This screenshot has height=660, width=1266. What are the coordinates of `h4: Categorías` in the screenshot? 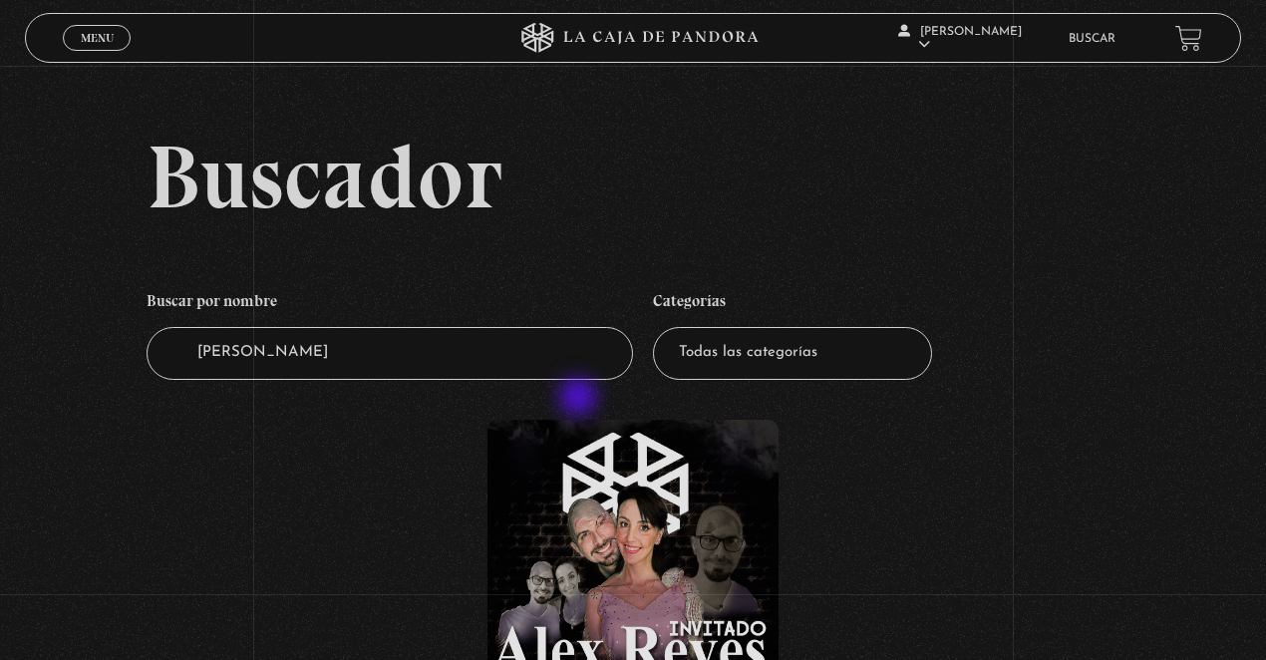 It's located at (792, 304).